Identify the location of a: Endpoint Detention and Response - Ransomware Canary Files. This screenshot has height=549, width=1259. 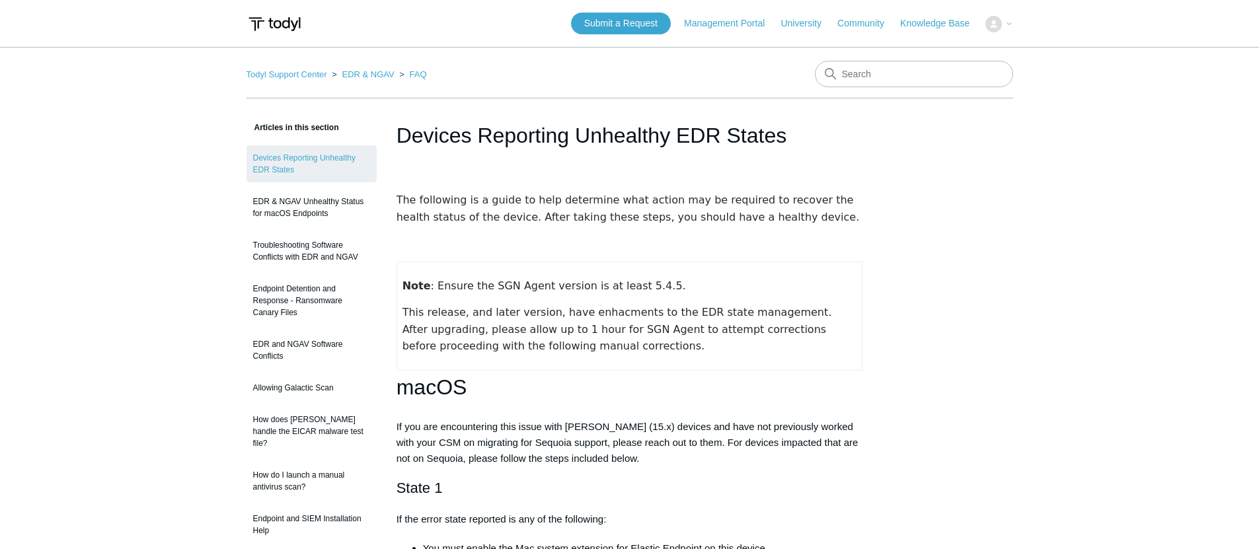
(311, 301).